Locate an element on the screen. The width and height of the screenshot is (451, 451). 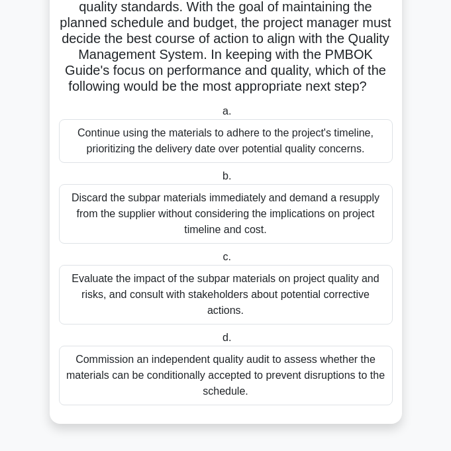
span: d. is located at coordinates (227, 337).